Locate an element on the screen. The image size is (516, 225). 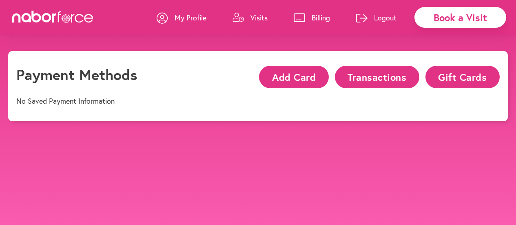
a: Gift Cards is located at coordinates (459, 76).